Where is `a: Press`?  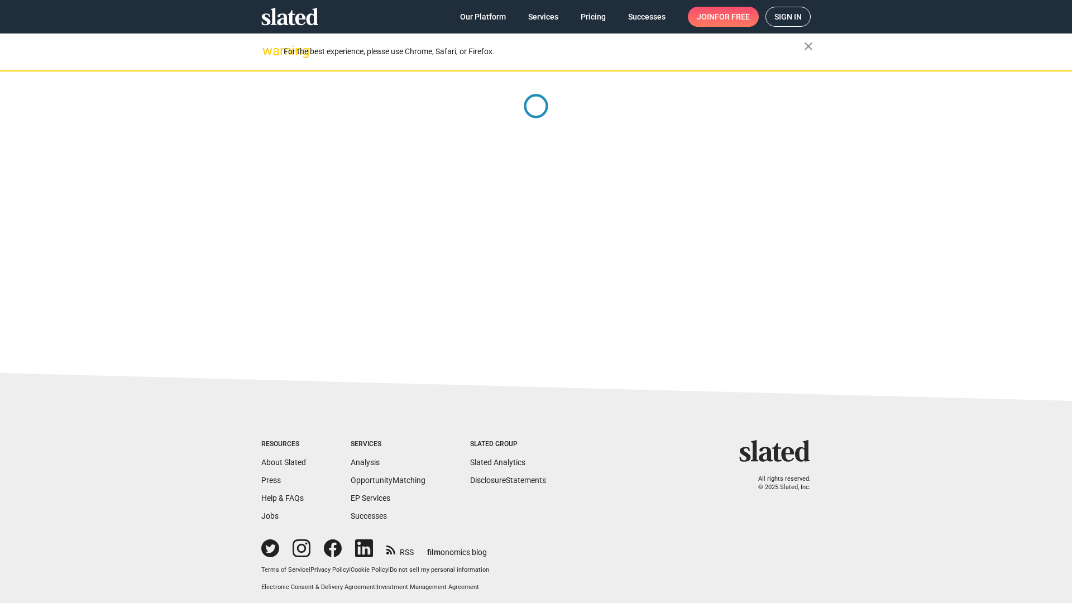
a: Press is located at coordinates (271, 480).